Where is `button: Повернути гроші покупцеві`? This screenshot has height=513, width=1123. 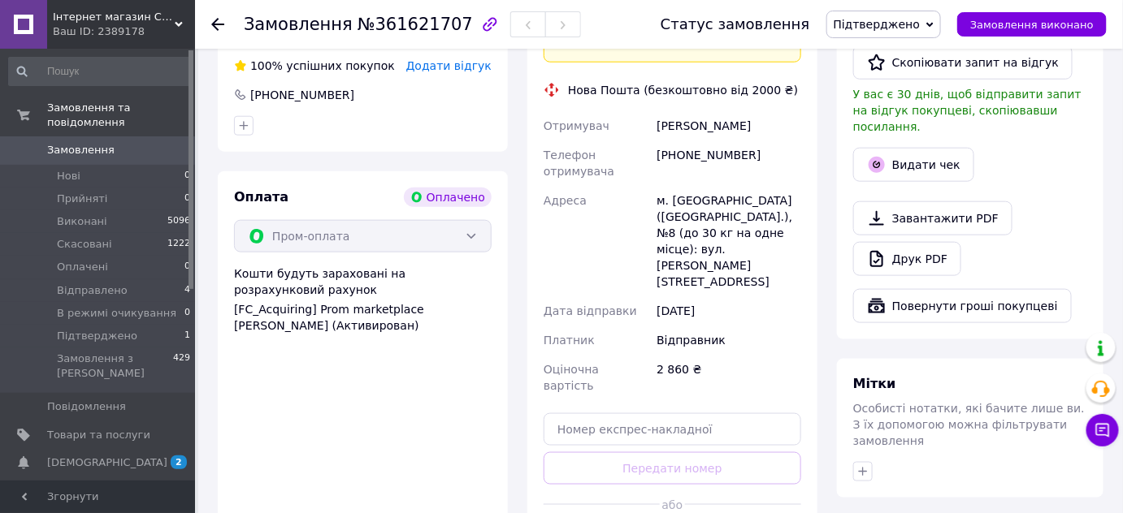 button: Повернути гроші покупцеві is located at coordinates (962, 306).